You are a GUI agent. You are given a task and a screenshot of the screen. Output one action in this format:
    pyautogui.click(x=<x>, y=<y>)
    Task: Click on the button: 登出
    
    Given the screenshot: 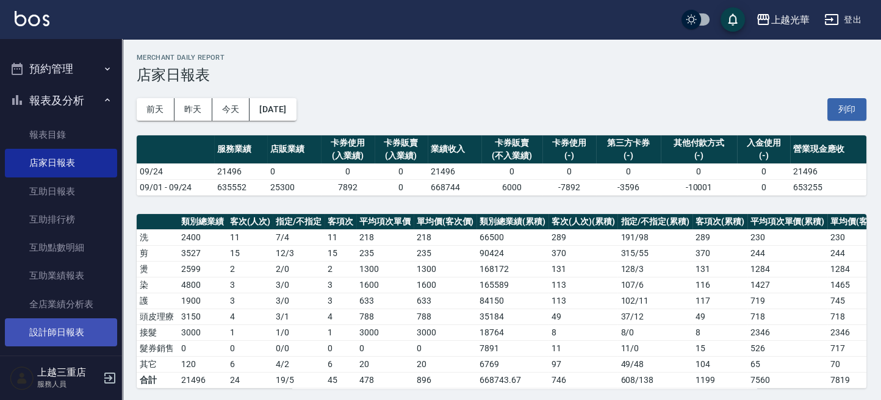 What is the action you would take?
    pyautogui.click(x=843, y=20)
    